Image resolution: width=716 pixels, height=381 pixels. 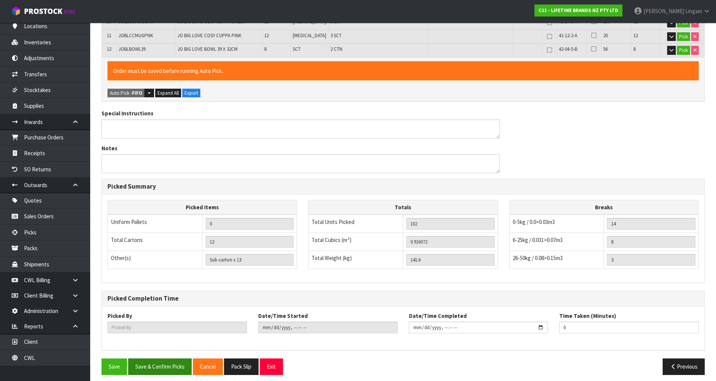 What do you see at coordinates (136, 35) in the screenshot?
I see `span: JOBLCCMUGPNK` at bounding box center [136, 35].